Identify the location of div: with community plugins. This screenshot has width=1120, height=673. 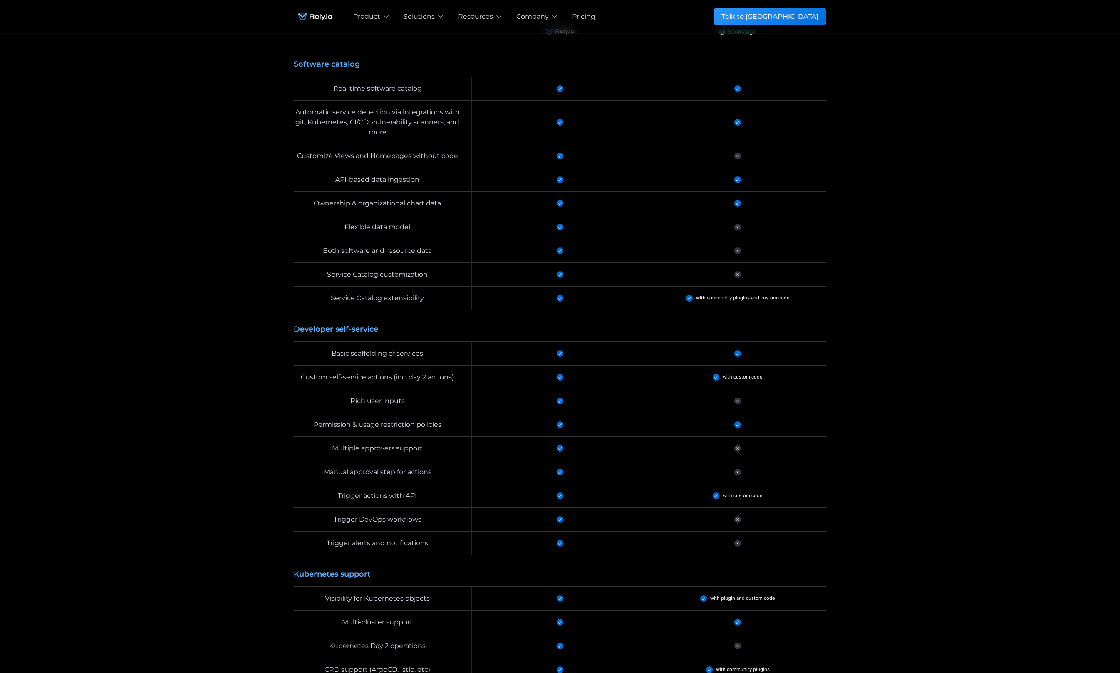
(742, 669).